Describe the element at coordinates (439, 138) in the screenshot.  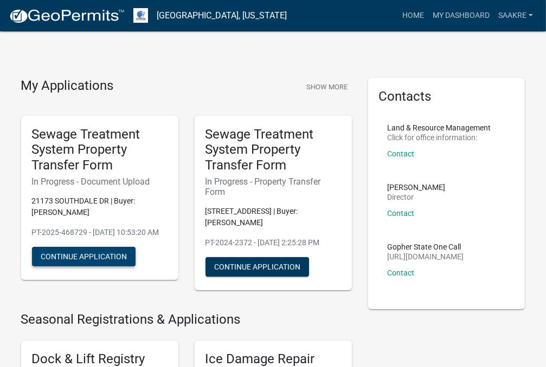
I see `p: Click for office information:` at that location.